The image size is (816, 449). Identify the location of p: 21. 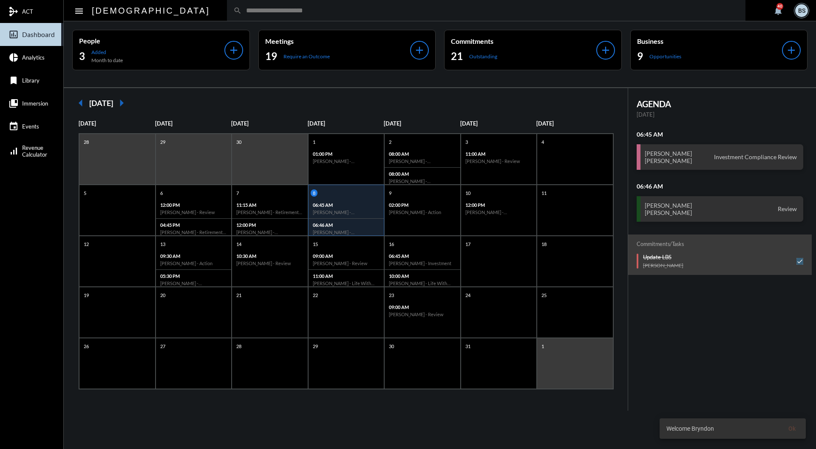
(239, 295).